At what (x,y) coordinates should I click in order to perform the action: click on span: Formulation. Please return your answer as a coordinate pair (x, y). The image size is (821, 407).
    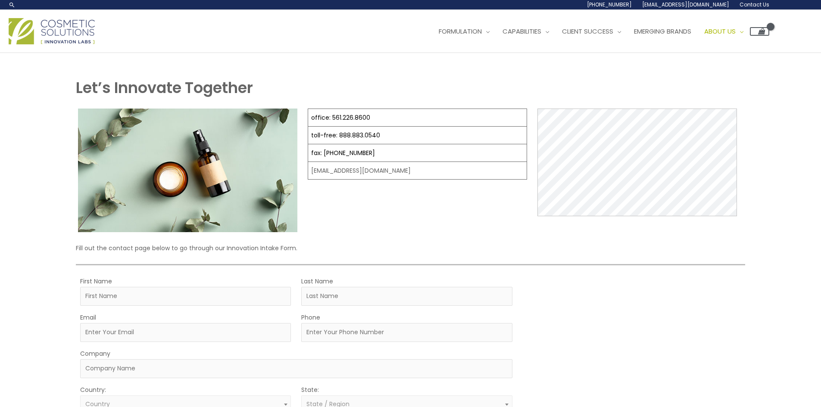
    Looking at the image, I should click on (460, 31).